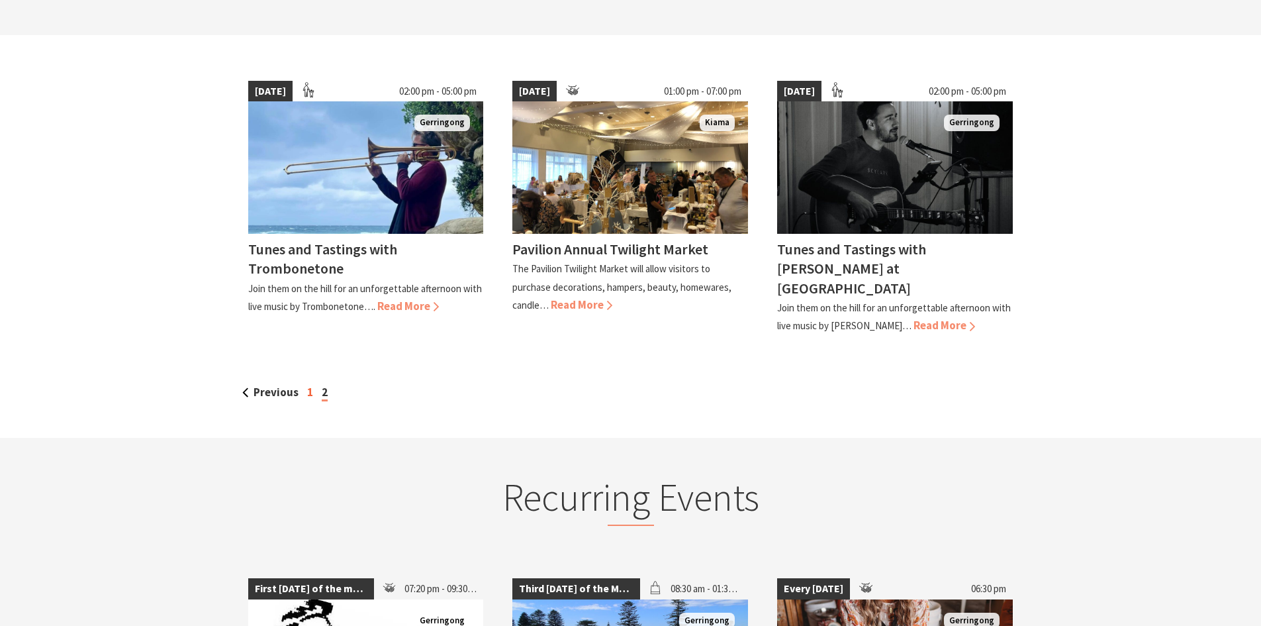 The width and height of the screenshot is (1261, 626). Describe the element at coordinates (631, 500) in the screenshot. I see `h2: Recurring Events` at that location.